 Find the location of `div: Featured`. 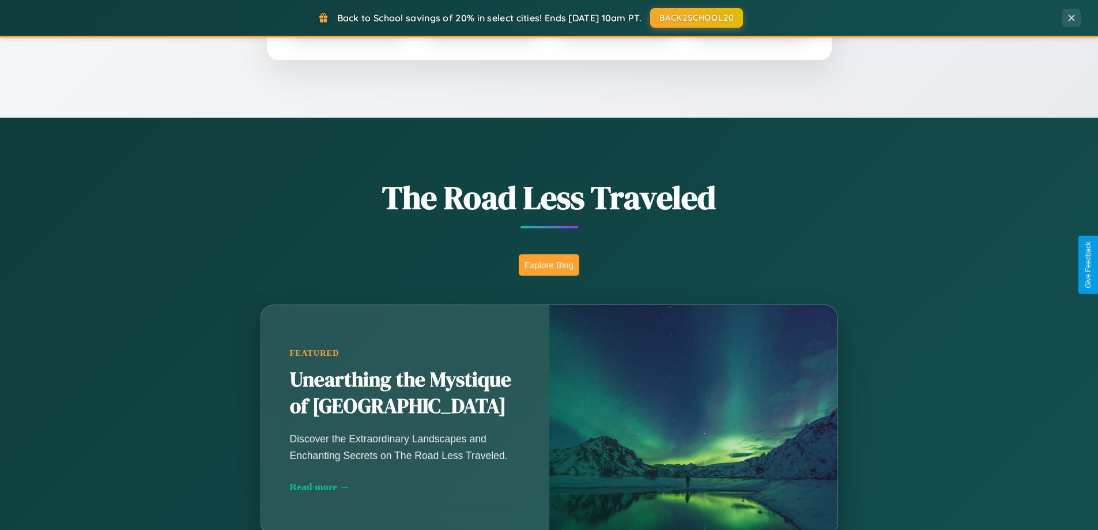

div: Featured is located at coordinates (405, 353).